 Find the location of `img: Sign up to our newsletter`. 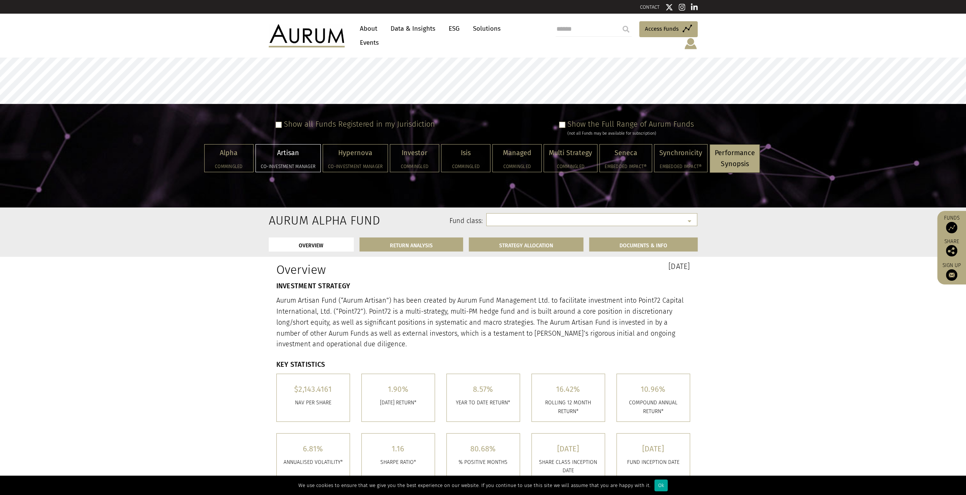

img: Sign up to our newsletter is located at coordinates (952, 275).